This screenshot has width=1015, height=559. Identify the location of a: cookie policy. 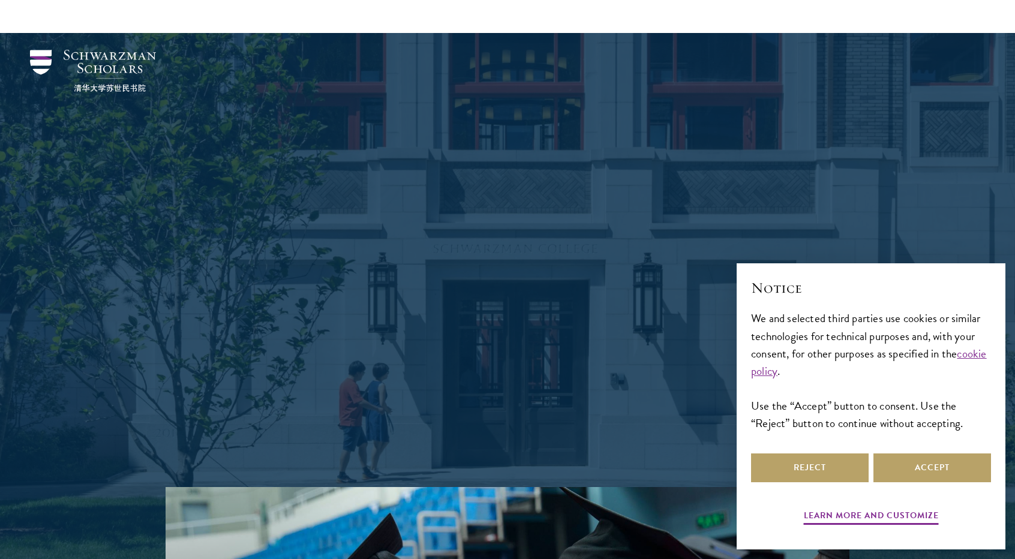
(869, 362).